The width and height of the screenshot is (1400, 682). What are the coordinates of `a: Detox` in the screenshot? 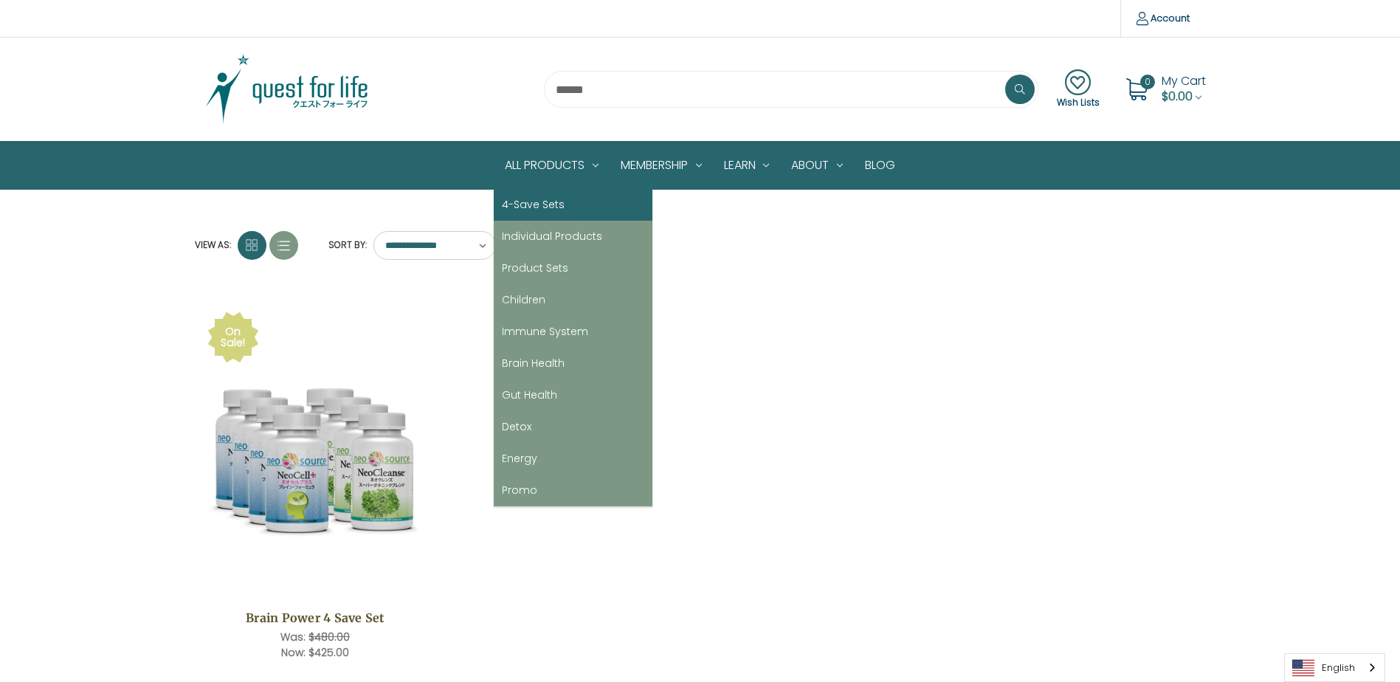 It's located at (573, 427).